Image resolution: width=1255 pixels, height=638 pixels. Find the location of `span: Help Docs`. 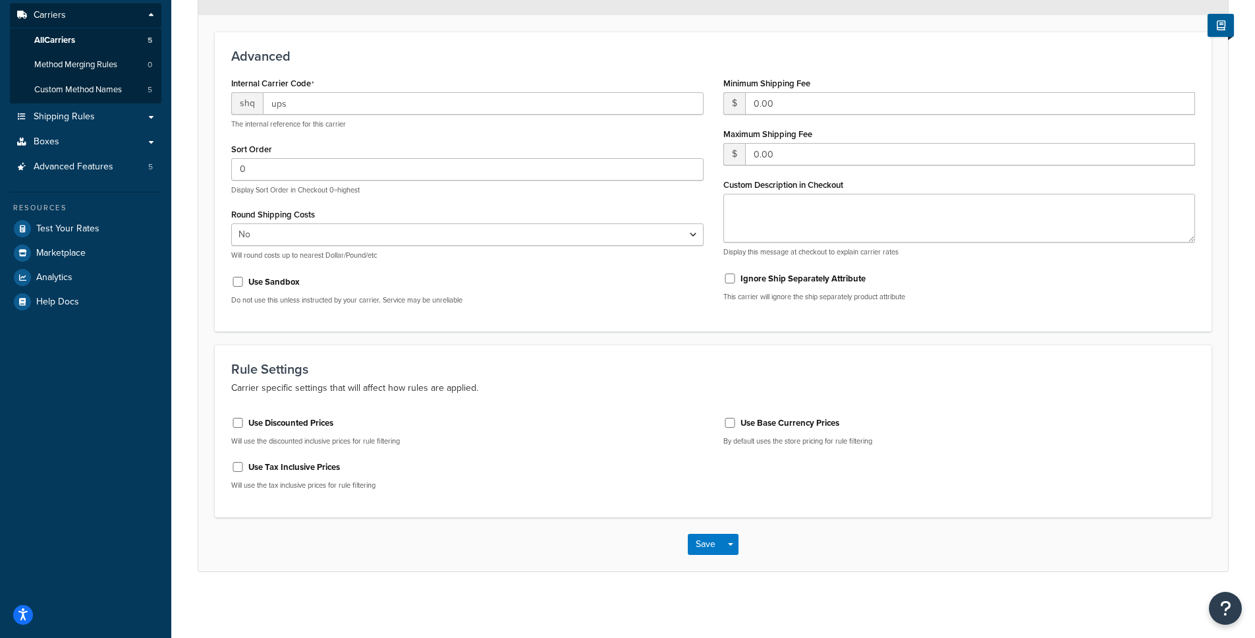

span: Help Docs is located at coordinates (57, 302).